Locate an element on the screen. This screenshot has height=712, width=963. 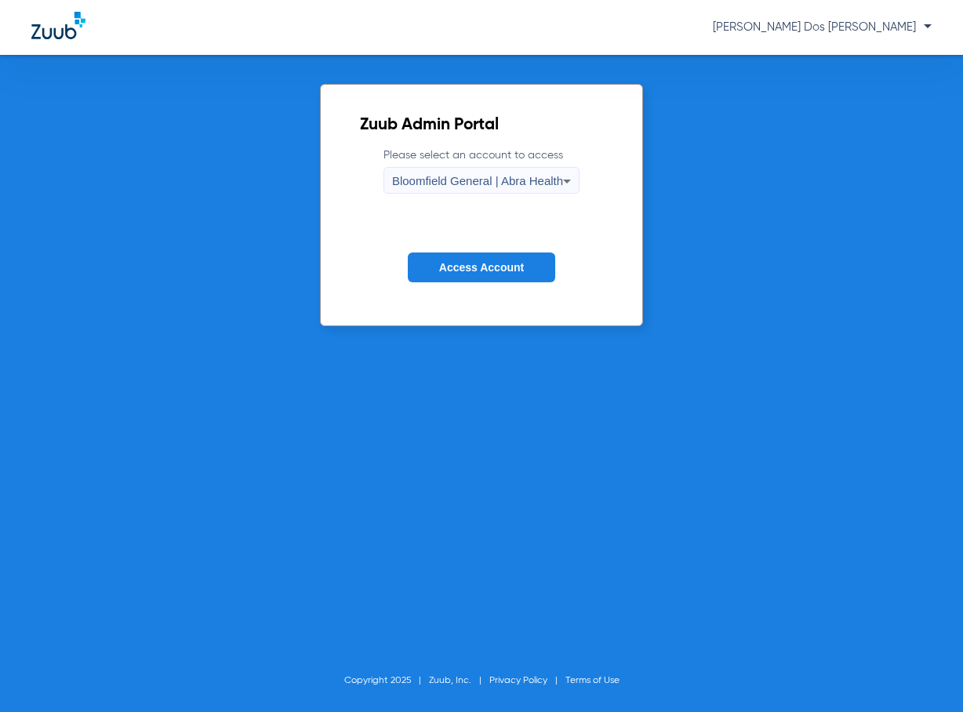
img: Zuub Logo is located at coordinates (58, 25).